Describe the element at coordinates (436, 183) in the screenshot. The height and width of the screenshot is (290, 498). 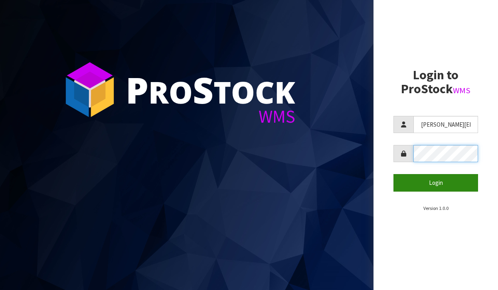
I see `button: Login` at that location.